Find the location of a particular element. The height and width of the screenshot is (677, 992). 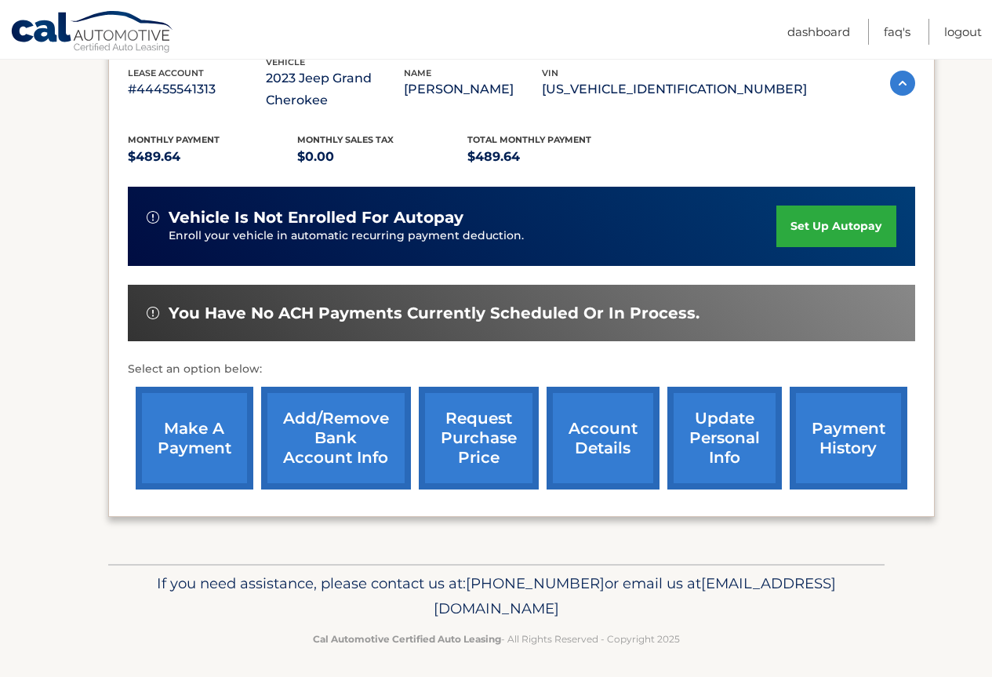

p: 2023 Jeep Grand Cherokee is located at coordinates (335, 89).